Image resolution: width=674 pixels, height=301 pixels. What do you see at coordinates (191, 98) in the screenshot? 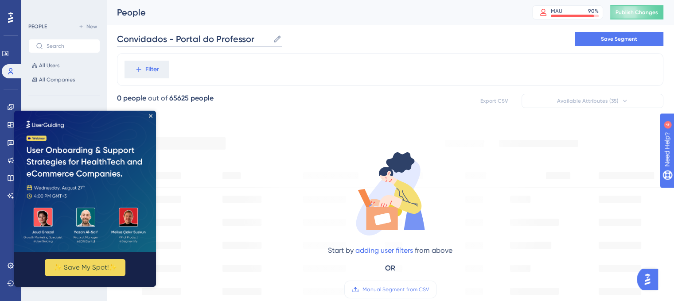
I see `div: 65625 people` at bounding box center [191, 98].